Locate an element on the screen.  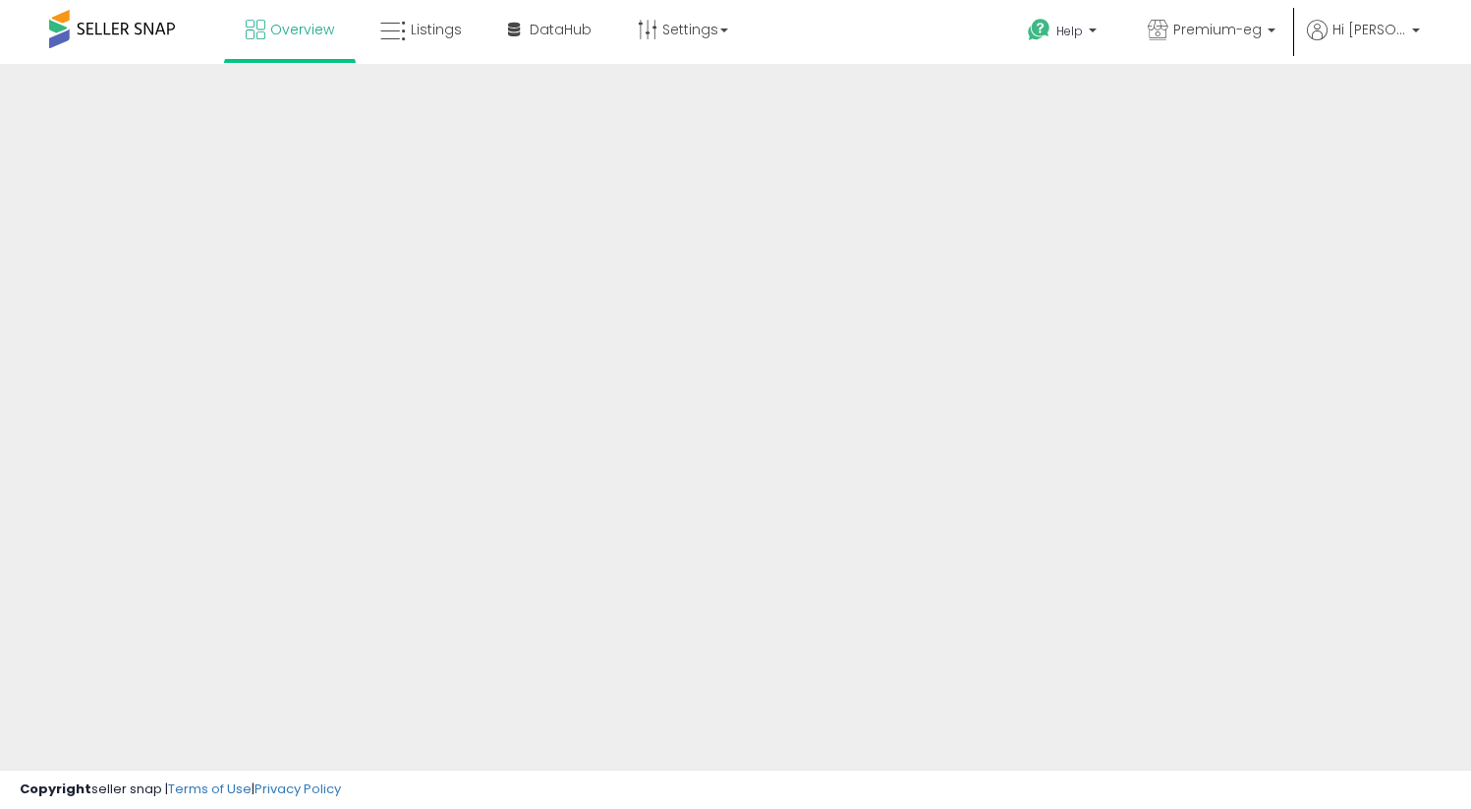
i: Get Help is located at coordinates (1038, 29).